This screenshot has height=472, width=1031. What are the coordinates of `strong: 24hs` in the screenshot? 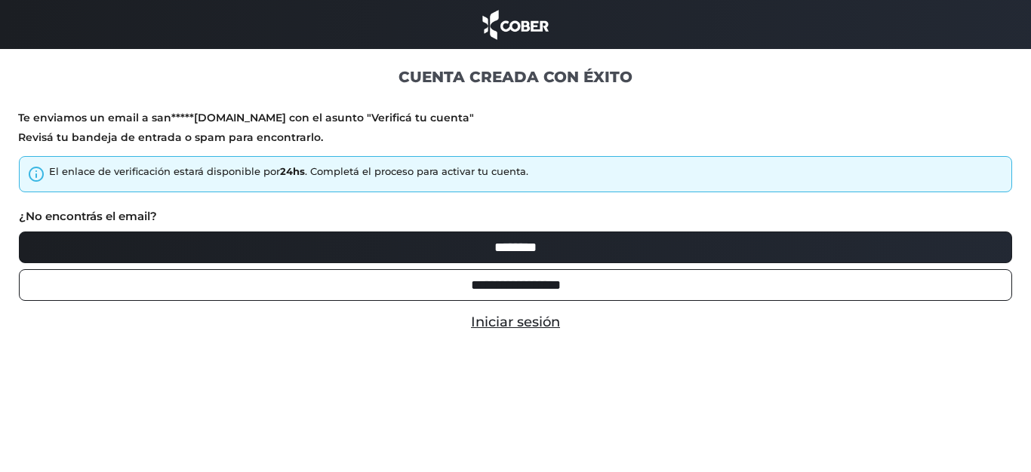 It's located at (292, 171).